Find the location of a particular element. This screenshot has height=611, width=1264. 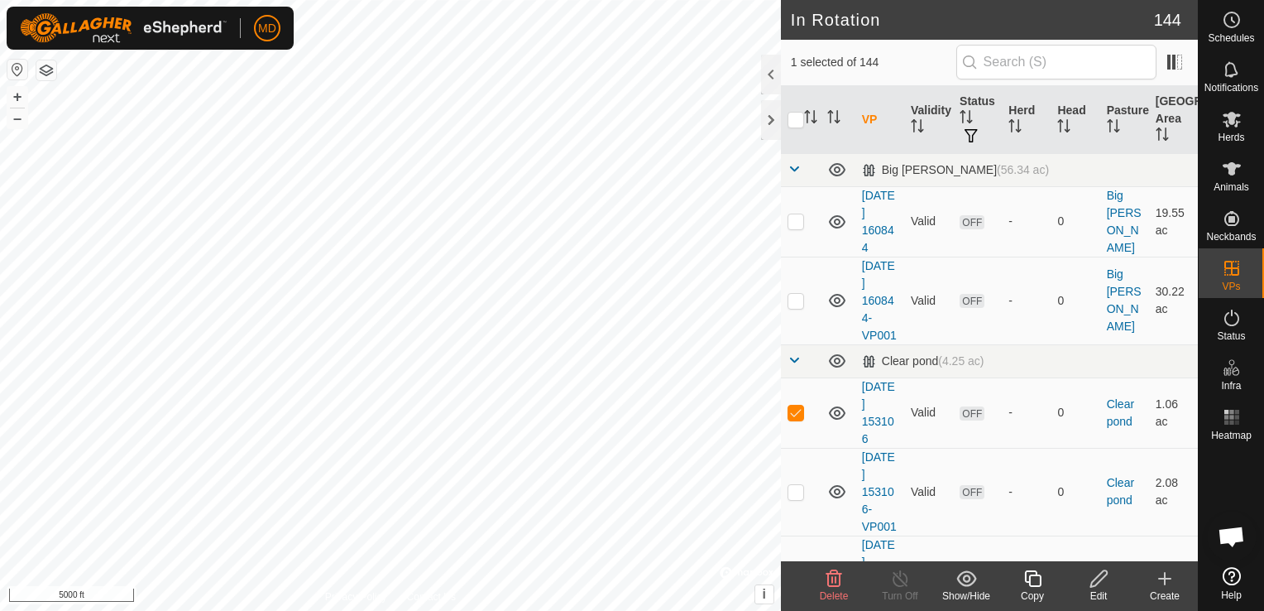

span: Animals is located at coordinates (1231, 187).